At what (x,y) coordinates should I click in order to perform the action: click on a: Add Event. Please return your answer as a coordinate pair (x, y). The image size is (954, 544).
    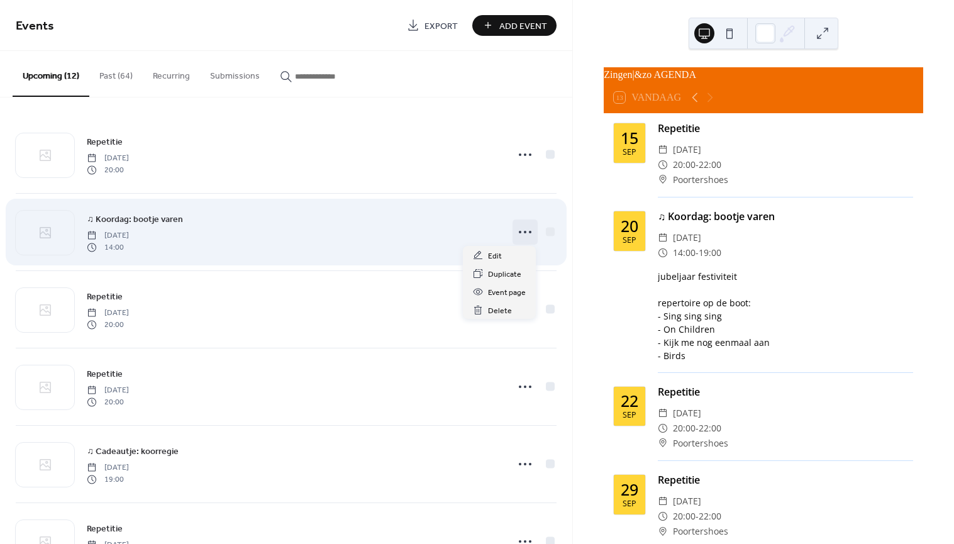
    Looking at the image, I should click on (515, 25).